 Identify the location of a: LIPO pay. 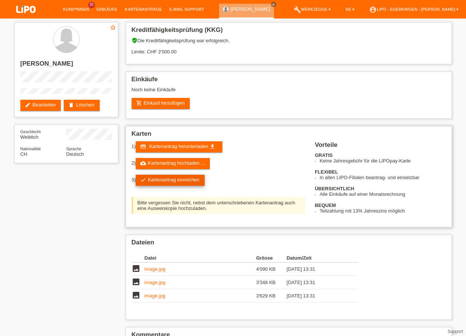
(26, 18).